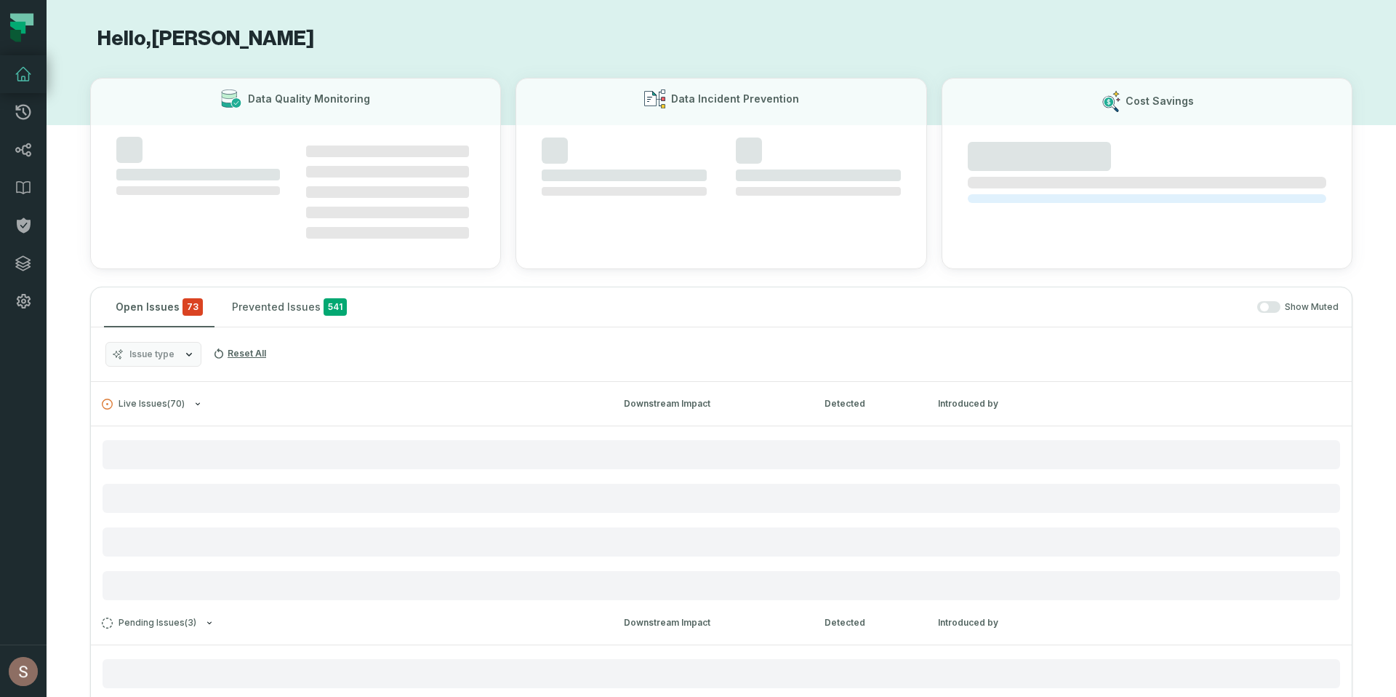 The image size is (1396, 697). Describe the element at coordinates (1147, 173) in the screenshot. I see `button: Cost Savings` at that location.